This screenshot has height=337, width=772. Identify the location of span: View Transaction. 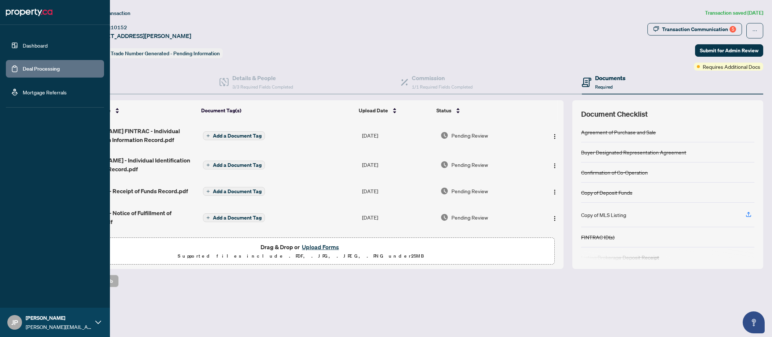
(111, 13).